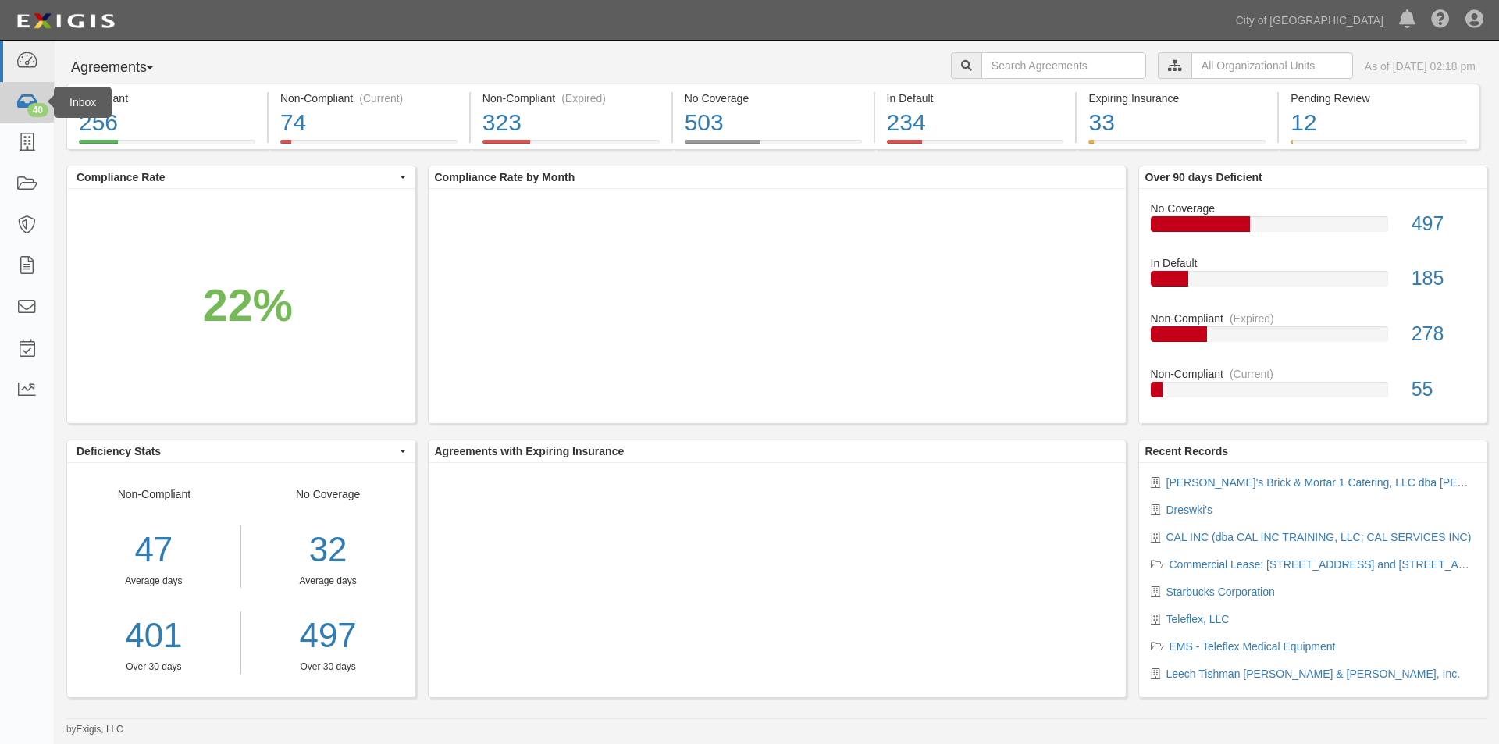 The height and width of the screenshot is (744, 1499). I want to click on a: No Coverage497, so click(1313, 228).